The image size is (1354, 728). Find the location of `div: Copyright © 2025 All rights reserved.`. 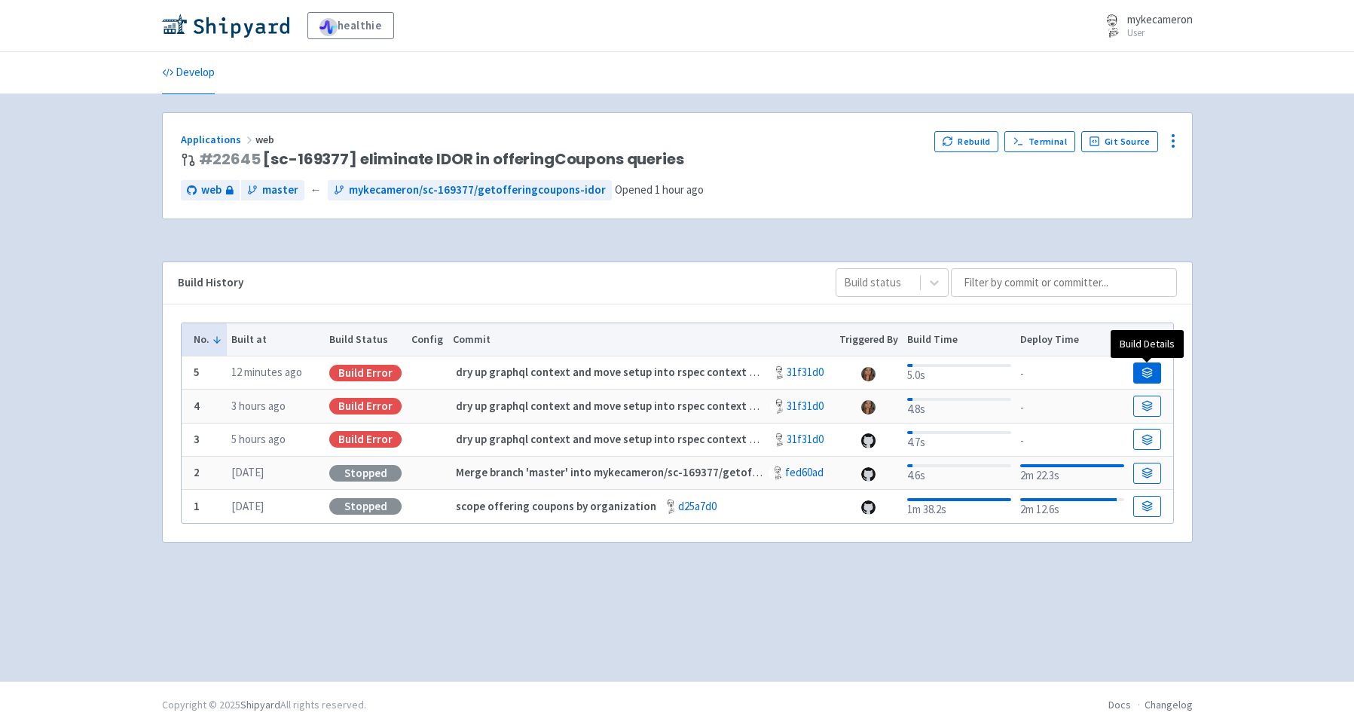

div: Copyright © 2025 All rights reserved. is located at coordinates (264, 705).